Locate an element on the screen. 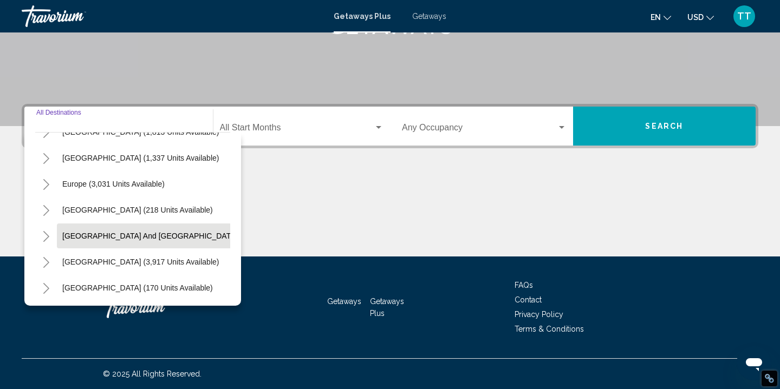  span: USD is located at coordinates (696, 17).